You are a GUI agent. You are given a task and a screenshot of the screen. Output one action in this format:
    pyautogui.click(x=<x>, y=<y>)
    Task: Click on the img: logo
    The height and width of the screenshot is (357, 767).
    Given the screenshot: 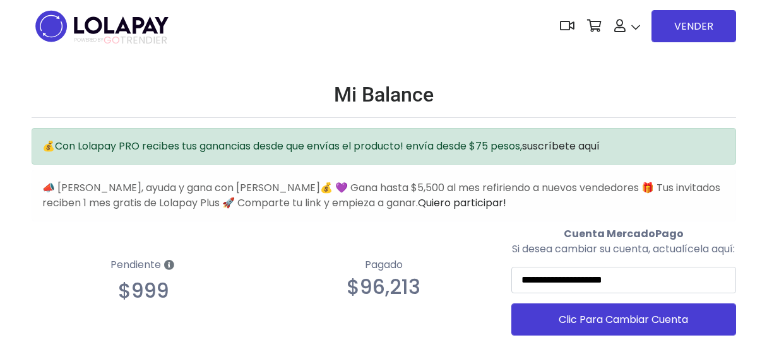 What is the action you would take?
    pyautogui.click(x=102, y=26)
    